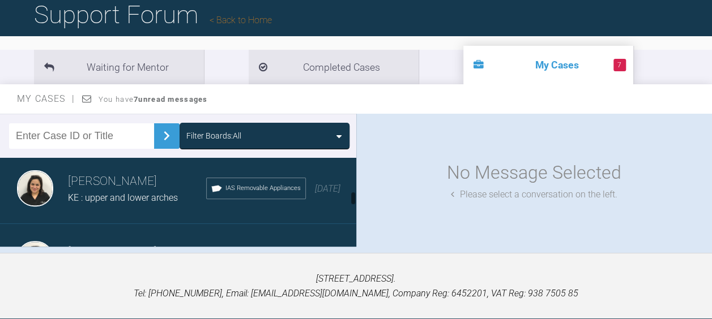  What do you see at coordinates (82, 136) in the screenshot?
I see `input: Enter Case ID or Title` at bounding box center [82, 136].